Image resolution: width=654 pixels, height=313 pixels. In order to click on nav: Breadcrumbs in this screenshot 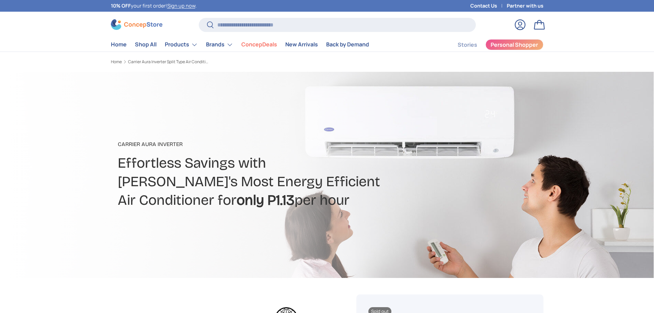, I will do `click(225, 62)`.